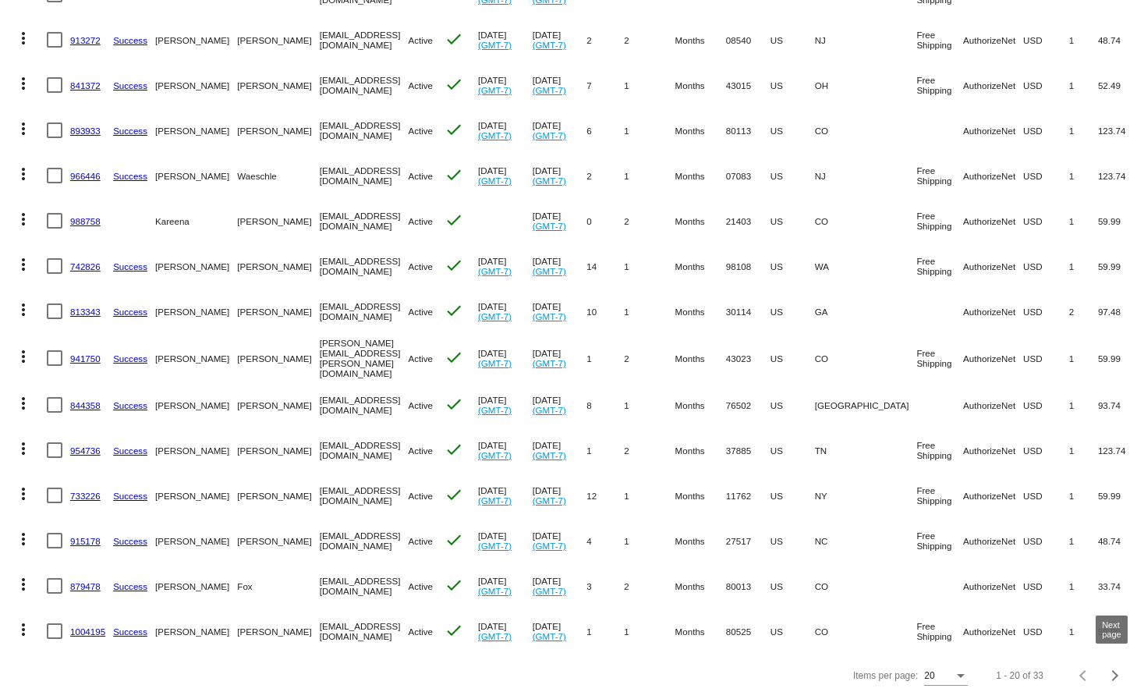 This screenshot has width=1137, height=692. Describe the element at coordinates (85, 586) in the screenshot. I see `a: 879478` at that location.